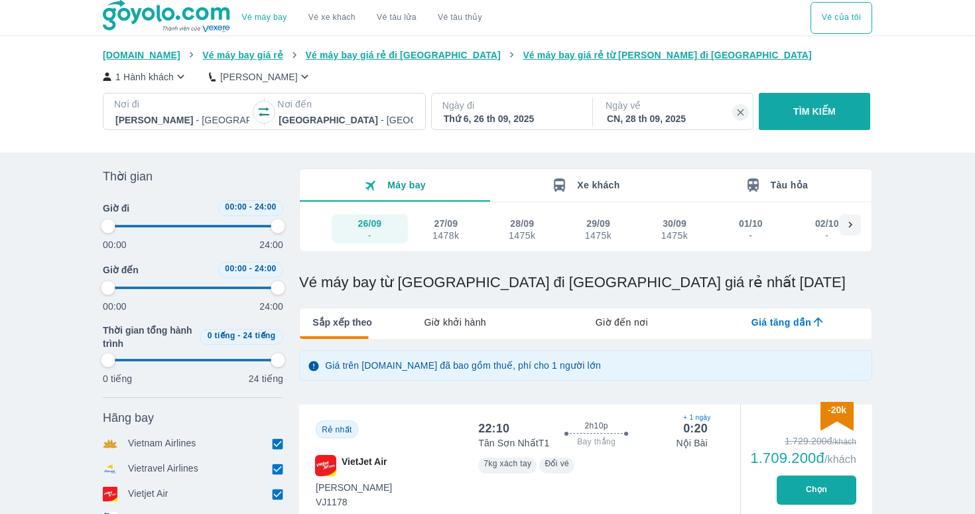  What do you see at coordinates (675, 224) in the screenshot?
I see `div: 30/09` at bounding box center [675, 224].